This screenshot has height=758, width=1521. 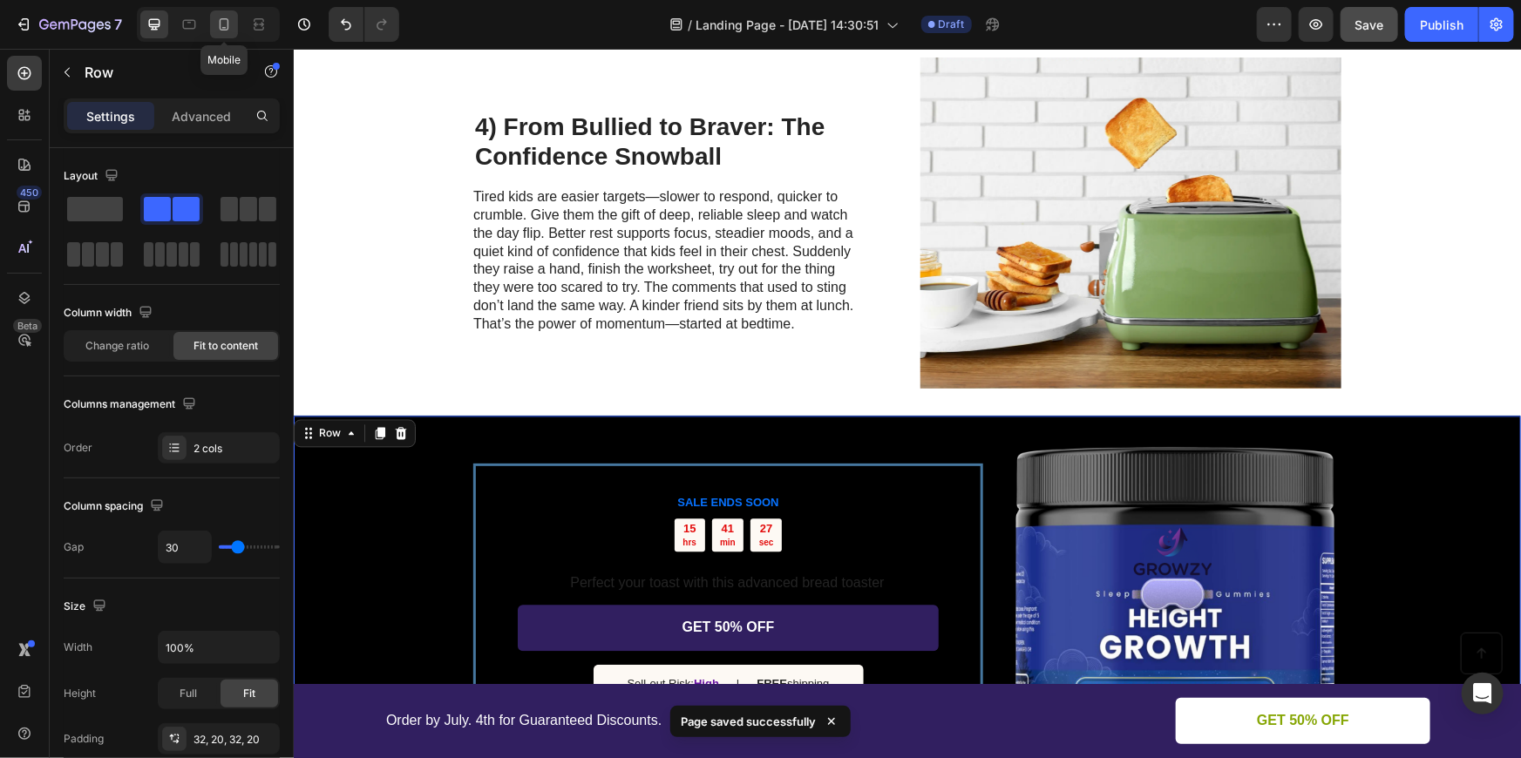 What do you see at coordinates (249, 694) in the screenshot?
I see `span: Fit` at bounding box center [249, 694].